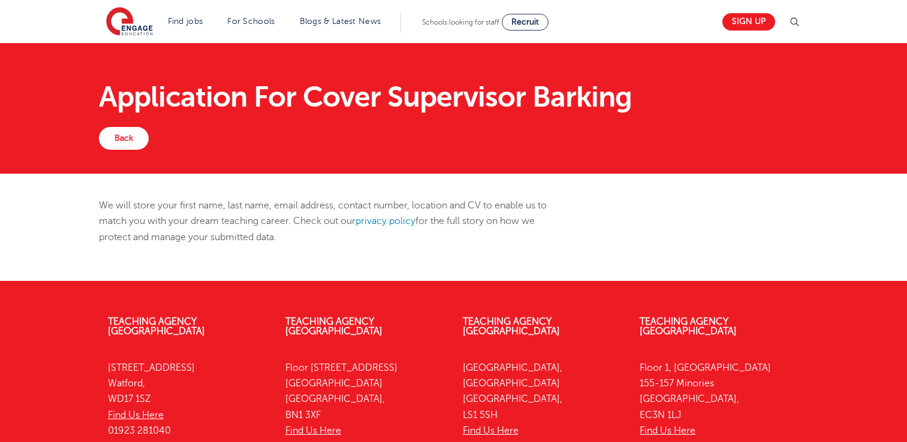  Describe the element at coordinates (341, 21) in the screenshot. I see `a: Blogs & Latest News` at that location.